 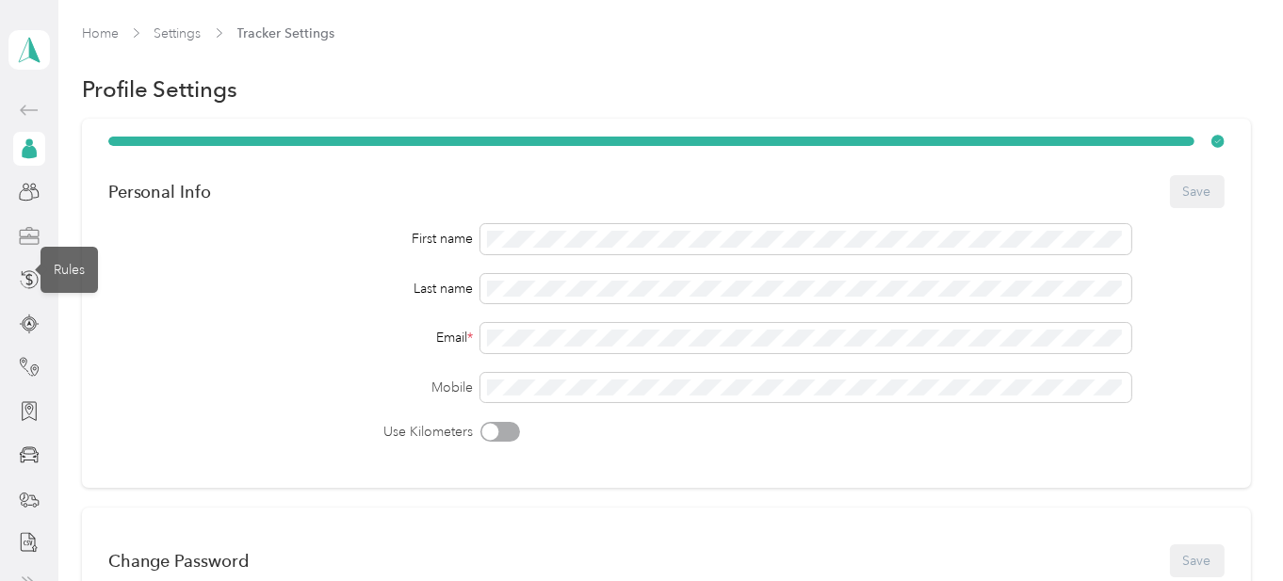 I want to click on h1: Profile Settings, so click(x=160, y=89).